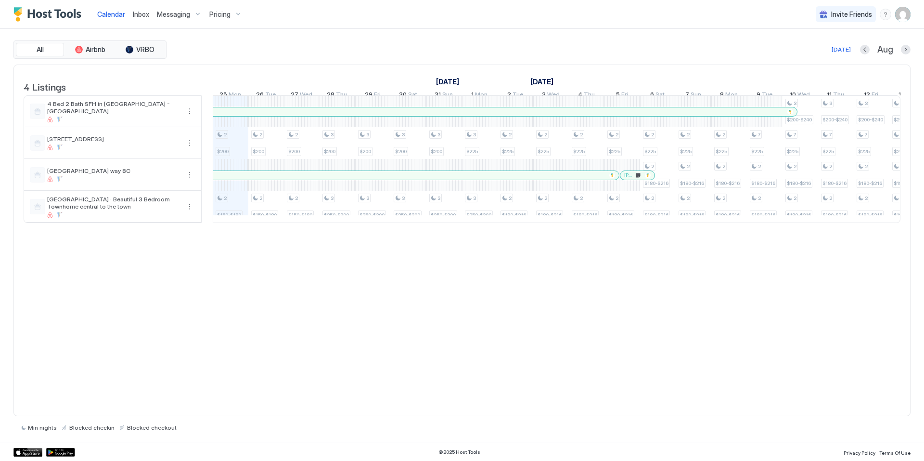 The width and height of the screenshot is (924, 461). What do you see at coordinates (92, 427) in the screenshot?
I see `span: Blocked checkin` at bounding box center [92, 427].